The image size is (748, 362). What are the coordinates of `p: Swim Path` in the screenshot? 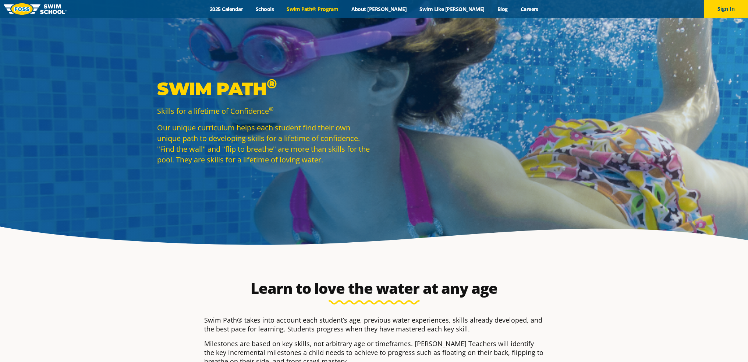 It's located at (264, 89).